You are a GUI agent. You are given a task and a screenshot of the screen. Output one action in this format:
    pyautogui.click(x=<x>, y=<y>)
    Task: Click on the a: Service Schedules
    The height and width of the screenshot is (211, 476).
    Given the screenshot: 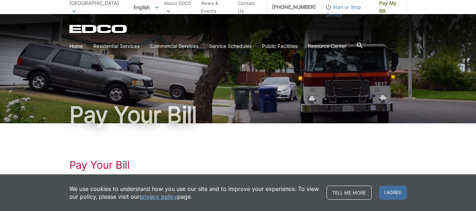 What is the action you would take?
    pyautogui.click(x=230, y=46)
    